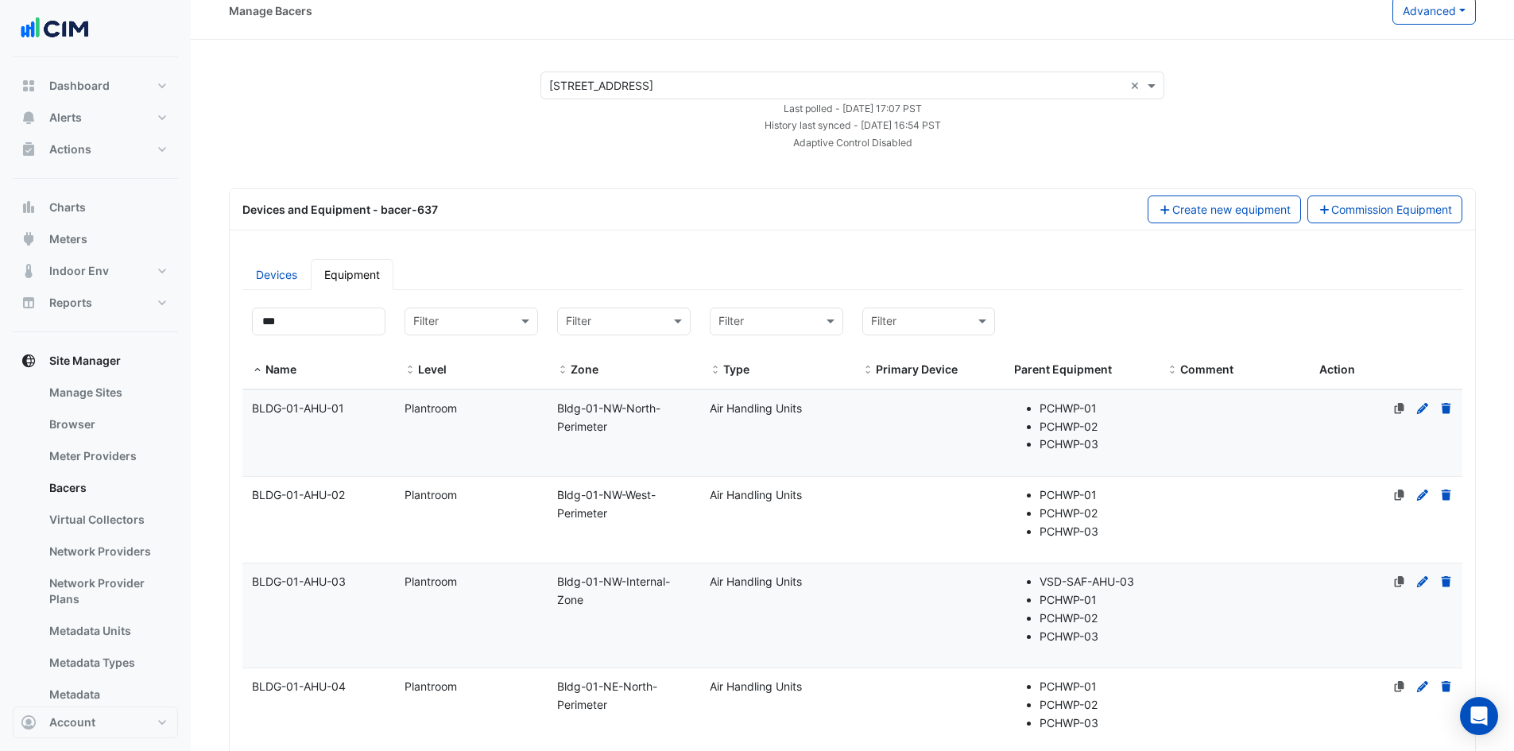  What do you see at coordinates (29, 207) in the screenshot?
I see `app-icon: Charts` at bounding box center [29, 207].